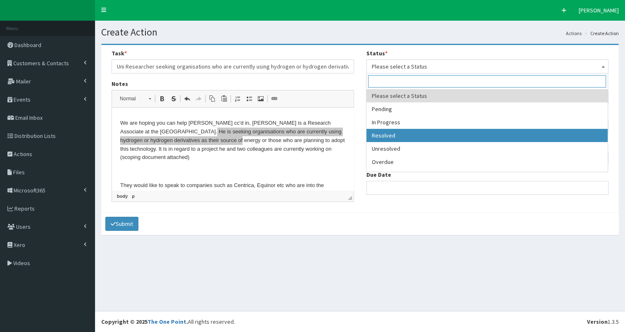  I want to click on span: Xero, so click(19, 245).